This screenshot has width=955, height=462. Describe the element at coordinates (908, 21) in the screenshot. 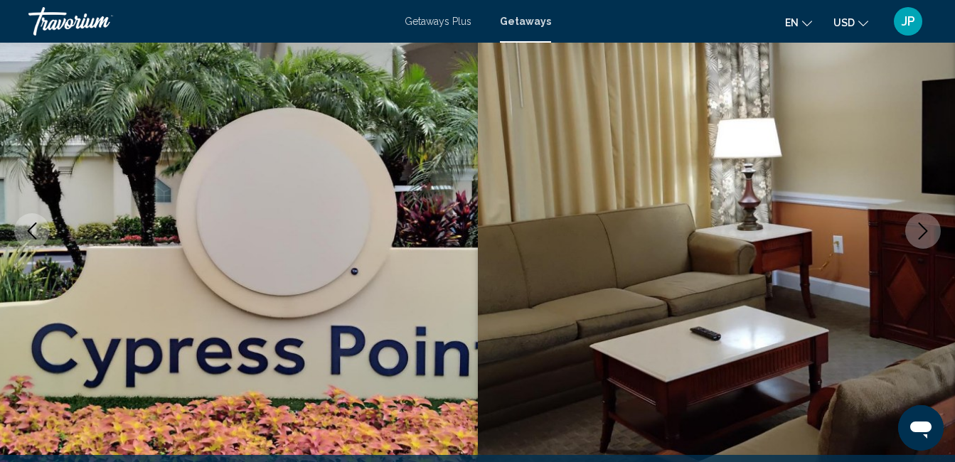

I see `span: JP` at that location.